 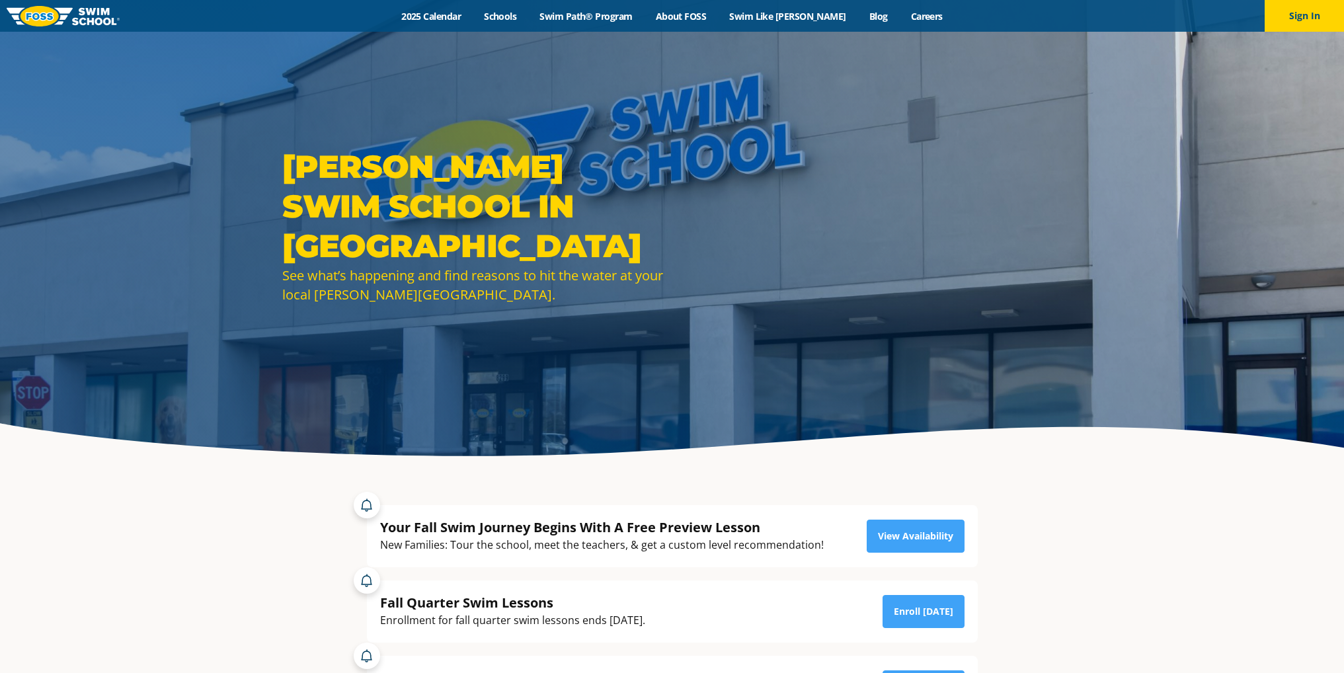 I want to click on img: FOSS Swim School Logo, so click(x=63, y=16).